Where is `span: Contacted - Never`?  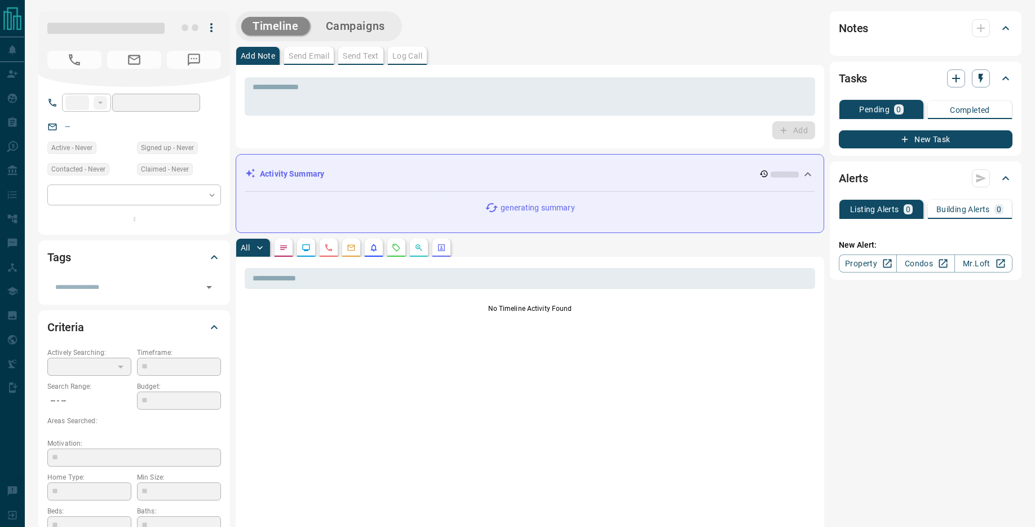
span: Contacted - Never is located at coordinates (78, 169).